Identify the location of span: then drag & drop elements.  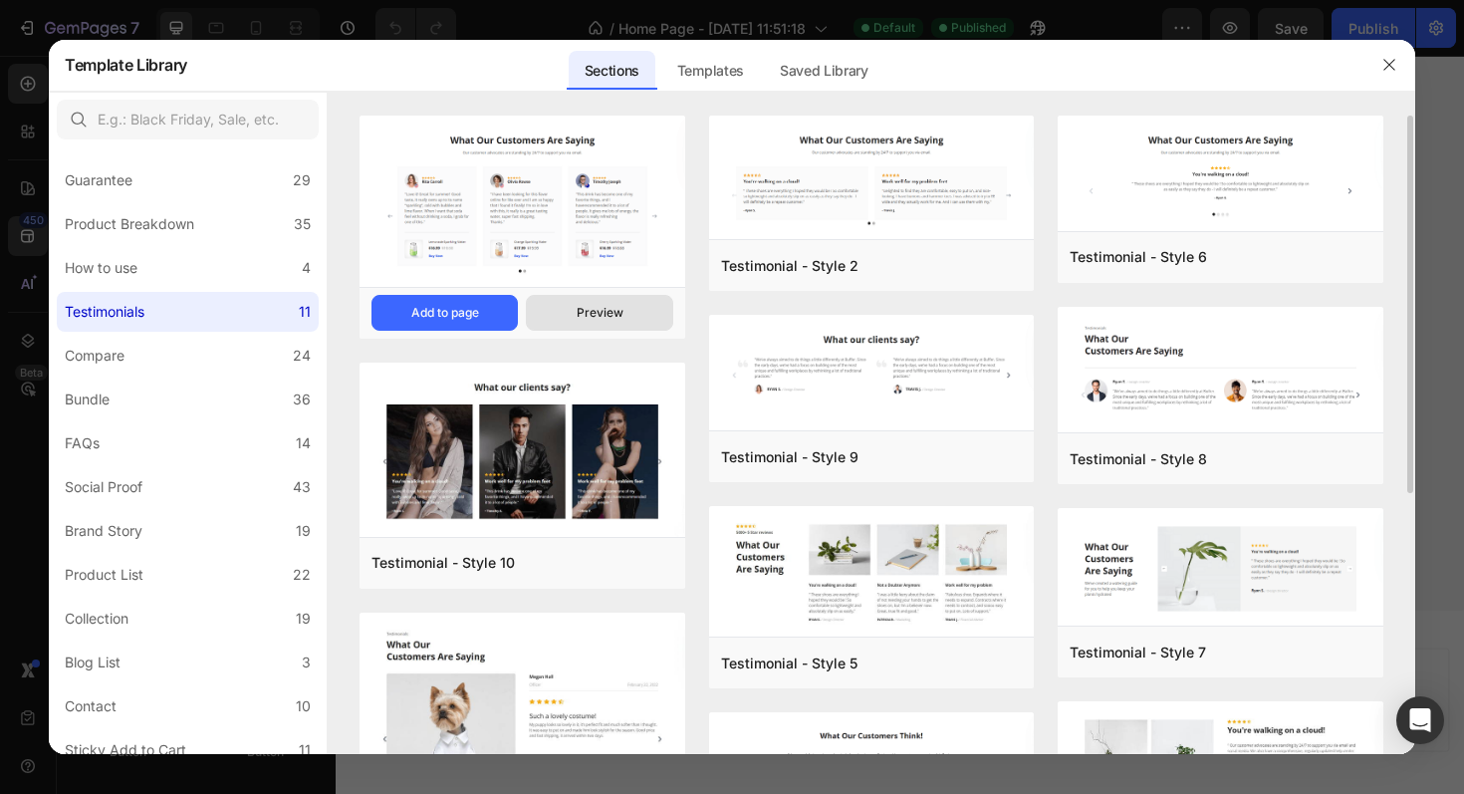
(744, 695).